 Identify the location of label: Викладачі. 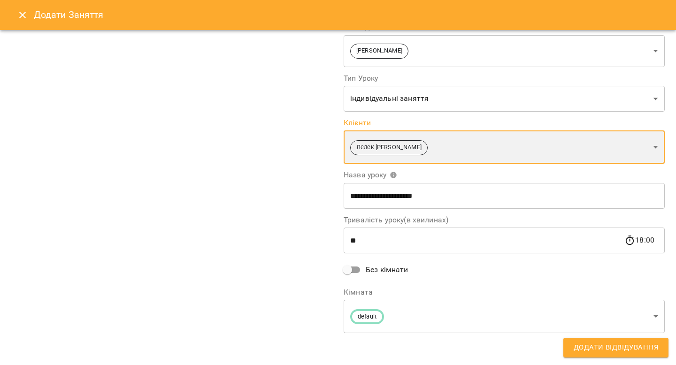
(505, 27).